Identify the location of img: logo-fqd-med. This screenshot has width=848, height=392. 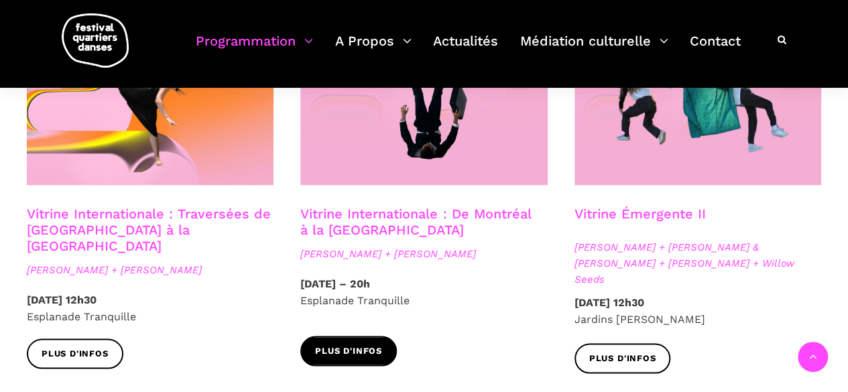
(95, 40).